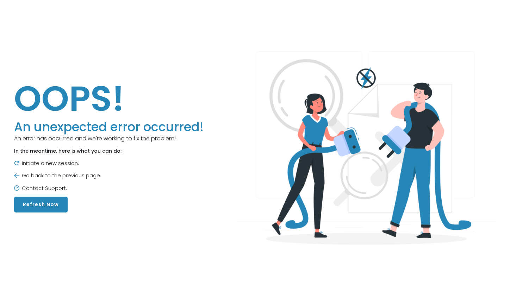 This screenshot has height=305, width=510. I want to click on button: Refresh Now, so click(41, 205).